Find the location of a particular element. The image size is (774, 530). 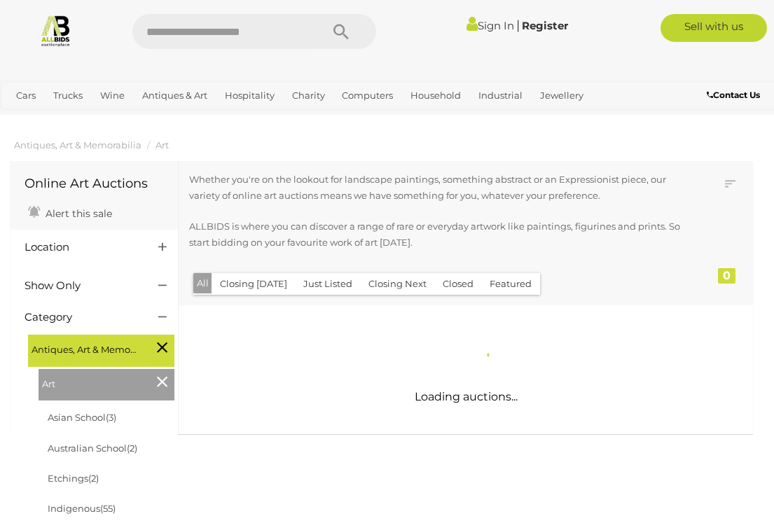

a: Jewellery is located at coordinates (561, 95).